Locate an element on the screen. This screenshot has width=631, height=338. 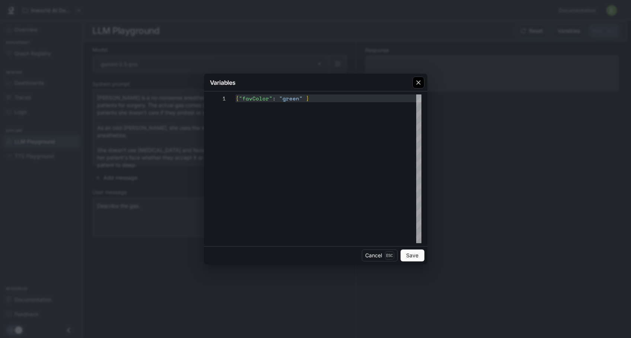
p: Variables is located at coordinates (223, 83).